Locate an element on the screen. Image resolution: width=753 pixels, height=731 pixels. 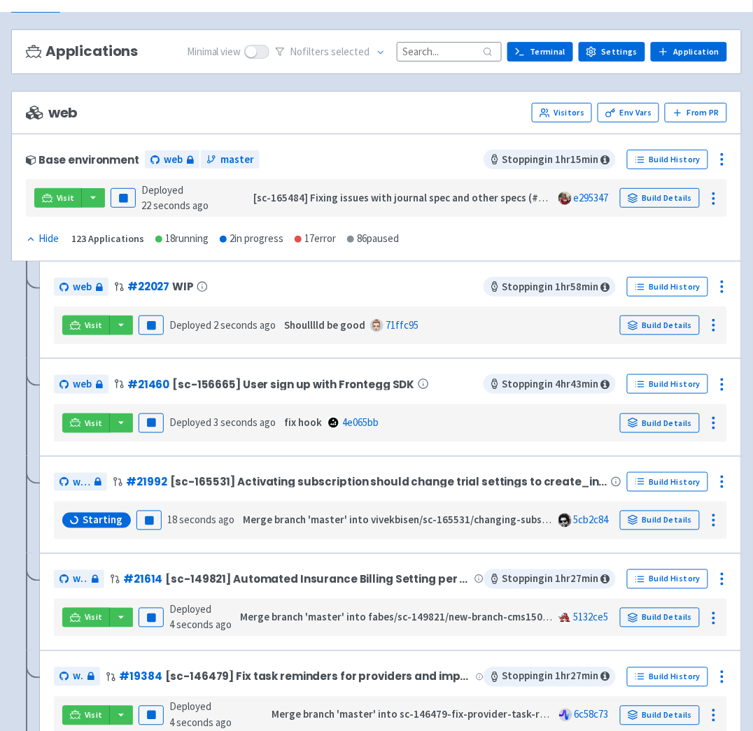
time: 18 seconds ago is located at coordinates (201, 520).